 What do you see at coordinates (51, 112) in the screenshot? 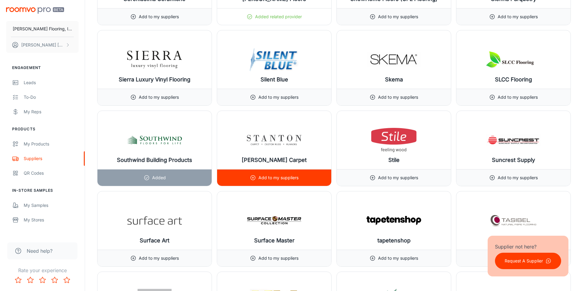
I see `div: My Reps` at bounding box center [51, 112].